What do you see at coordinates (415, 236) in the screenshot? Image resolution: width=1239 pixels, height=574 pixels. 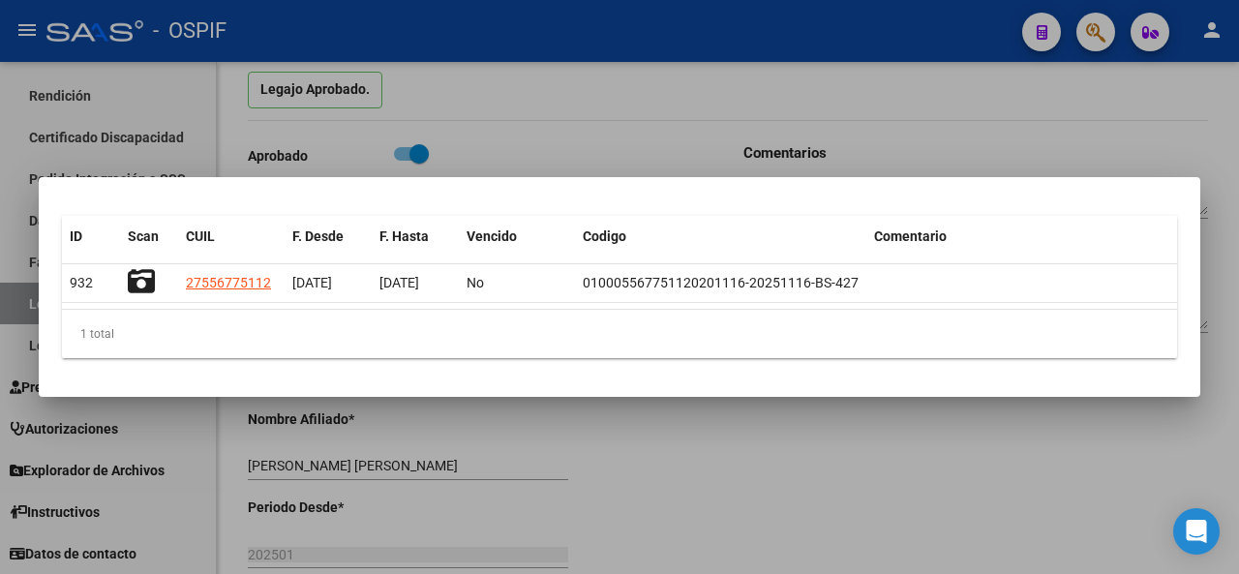 I see `datatable-header-cell: F. Hasta` at bounding box center [415, 236].